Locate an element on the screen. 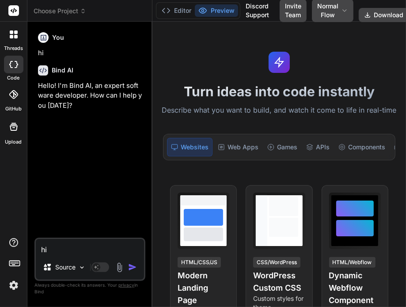 The height and width of the screenshot is (307, 406). button: Editor is located at coordinates (176, 11).